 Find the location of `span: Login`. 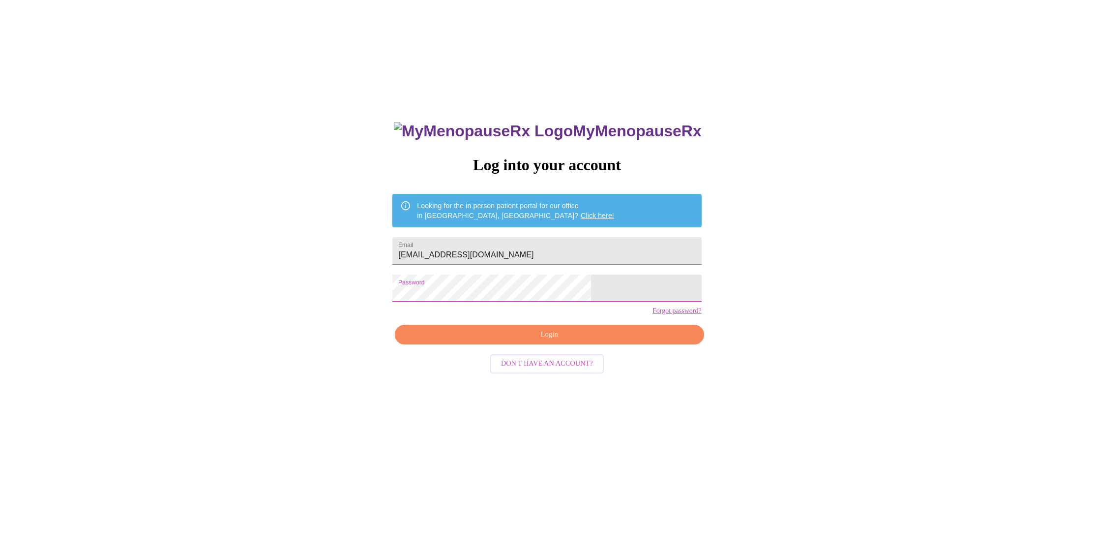

span: Login is located at coordinates (549, 334).